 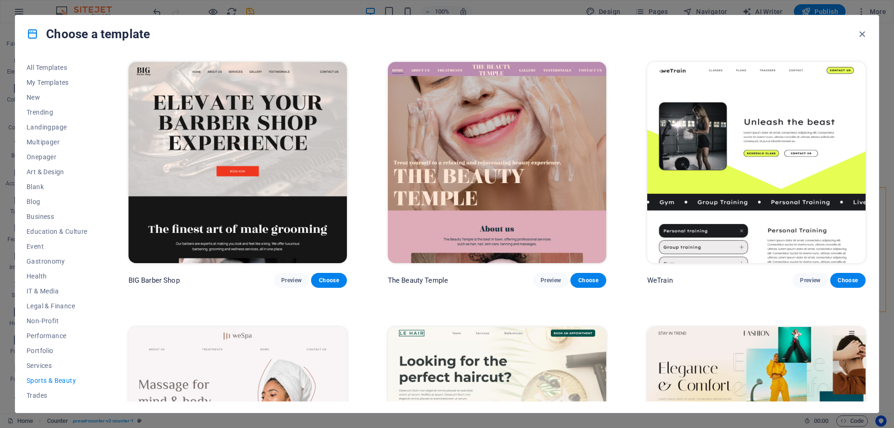 What do you see at coordinates (57, 112) in the screenshot?
I see `button: Trending` at bounding box center [57, 112].